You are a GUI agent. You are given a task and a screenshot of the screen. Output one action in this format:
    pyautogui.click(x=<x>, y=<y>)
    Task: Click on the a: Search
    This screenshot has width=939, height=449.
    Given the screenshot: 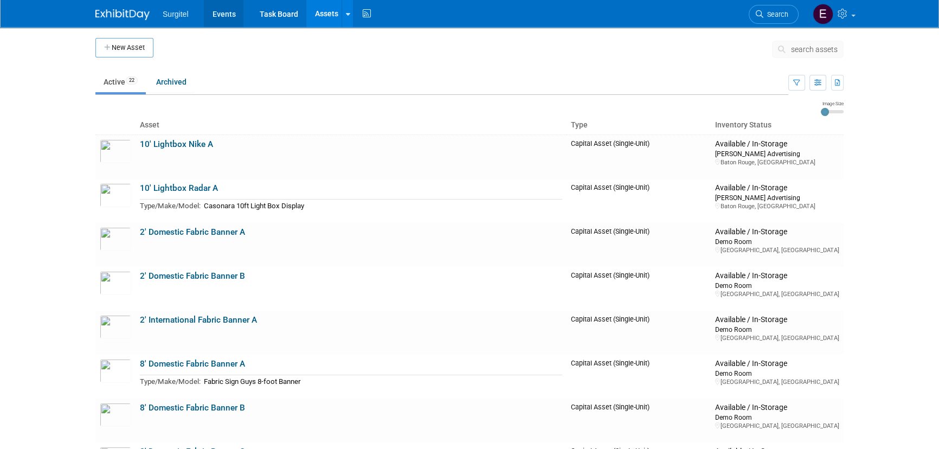 What is the action you would take?
    pyautogui.click(x=773, y=14)
    